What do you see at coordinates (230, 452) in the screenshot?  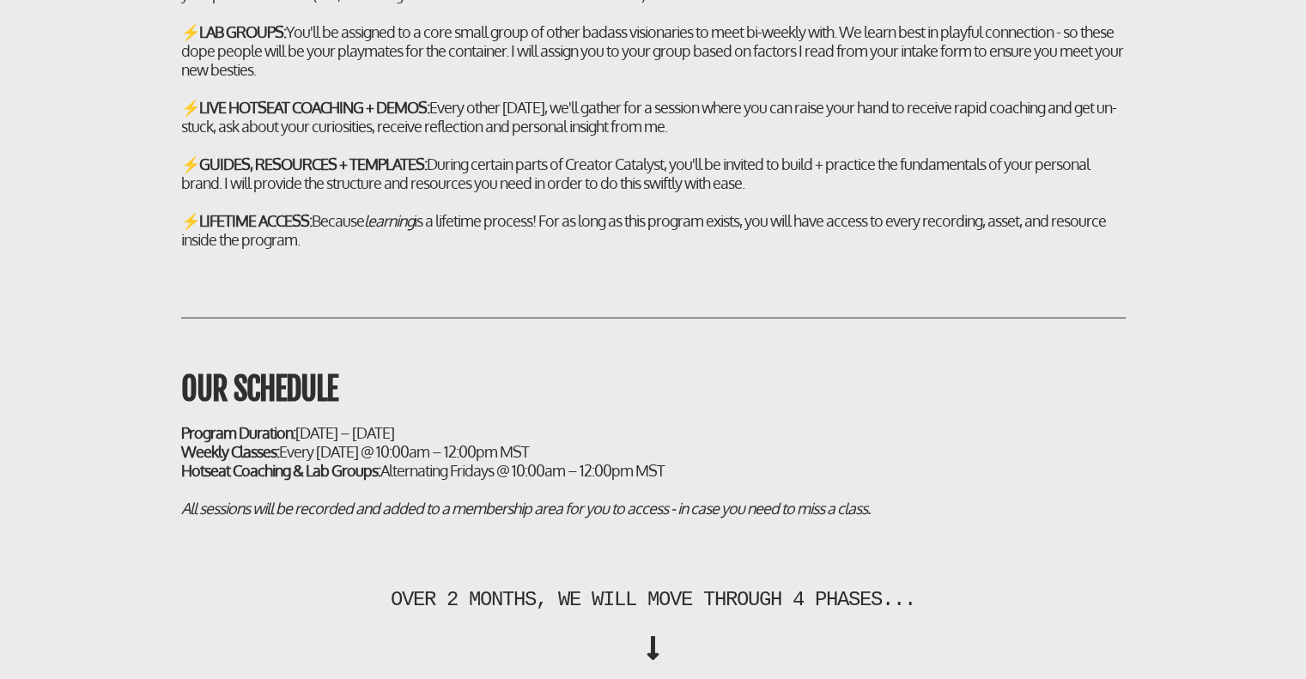 I see `b: Weekly Classes:` at bounding box center [230, 452].